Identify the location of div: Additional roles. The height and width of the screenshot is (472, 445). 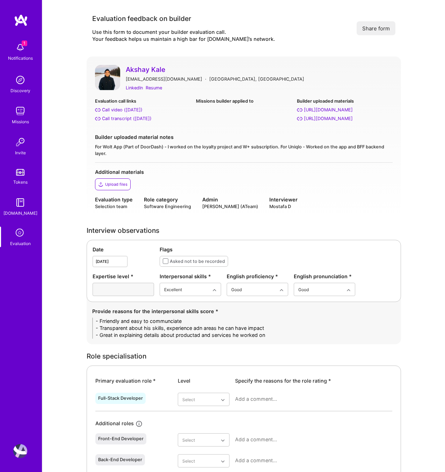
(115, 424).